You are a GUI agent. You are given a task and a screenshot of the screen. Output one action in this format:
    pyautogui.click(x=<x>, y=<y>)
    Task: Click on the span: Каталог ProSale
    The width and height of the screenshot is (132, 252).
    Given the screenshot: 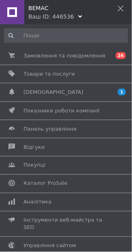 What is the action you would take?
    pyautogui.click(x=45, y=184)
    